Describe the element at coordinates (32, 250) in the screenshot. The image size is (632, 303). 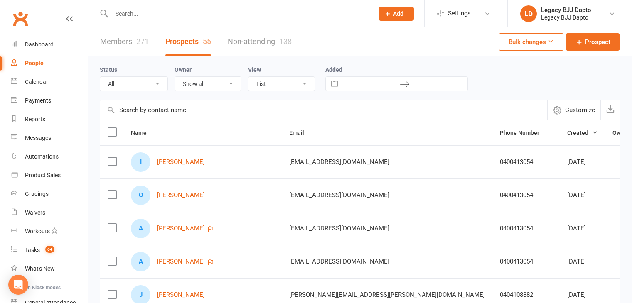
I see `div: Tasks` at that location.